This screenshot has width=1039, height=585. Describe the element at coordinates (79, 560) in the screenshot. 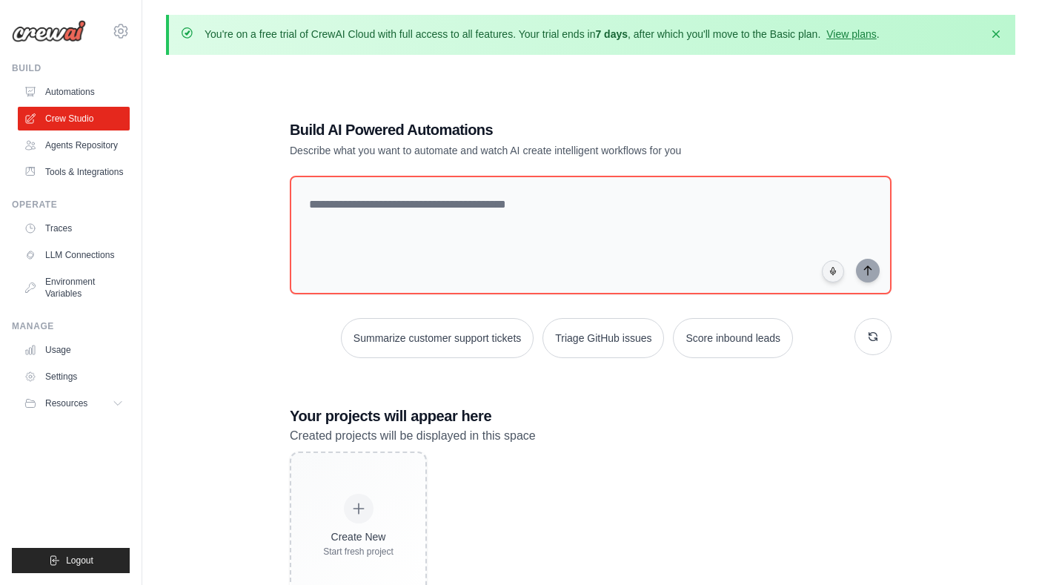

I see `span: Logout` at that location.